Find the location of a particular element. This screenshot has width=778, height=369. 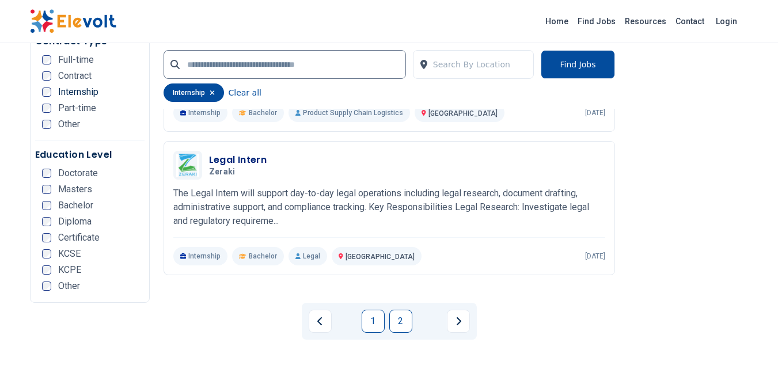

span: Internship is located at coordinates (78, 92).